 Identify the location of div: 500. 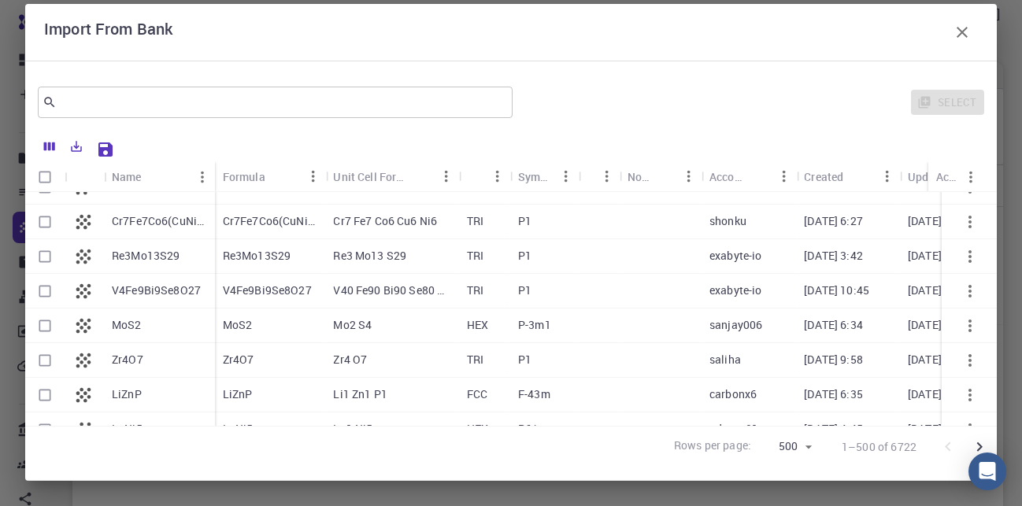
(787, 446).